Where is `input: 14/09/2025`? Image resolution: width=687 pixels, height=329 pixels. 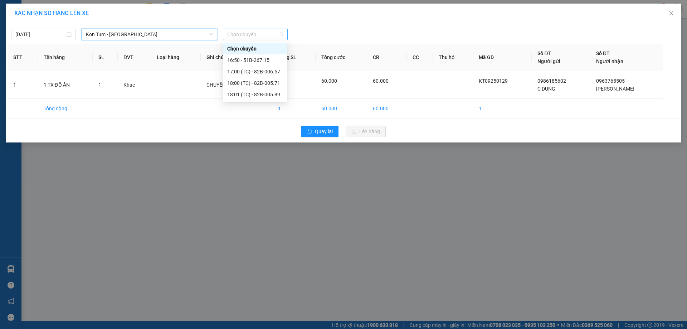 input: 14/09/2025 is located at coordinates (40, 34).